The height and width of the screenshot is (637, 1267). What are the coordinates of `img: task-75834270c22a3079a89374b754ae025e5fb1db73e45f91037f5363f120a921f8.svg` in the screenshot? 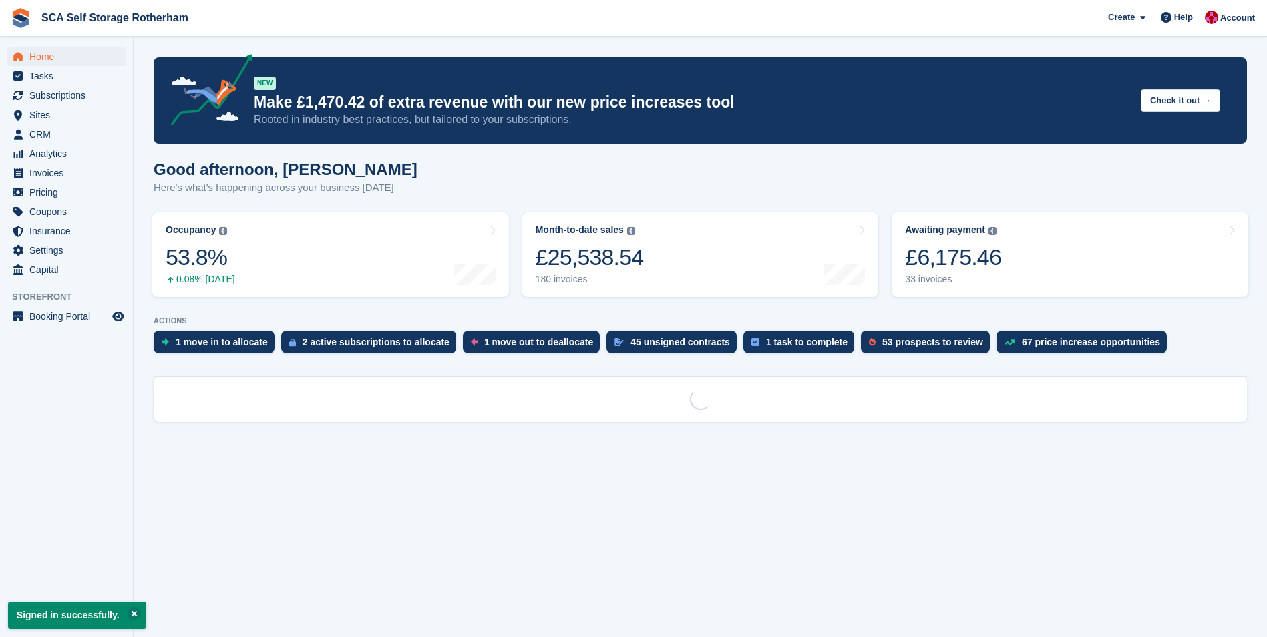 It's located at (756, 342).